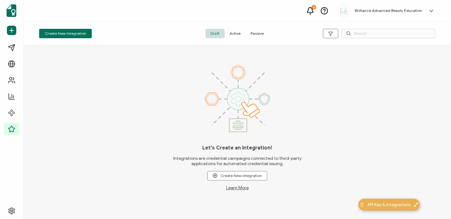 The width and height of the screenshot is (451, 219). I want to click on span: Passive, so click(257, 33).